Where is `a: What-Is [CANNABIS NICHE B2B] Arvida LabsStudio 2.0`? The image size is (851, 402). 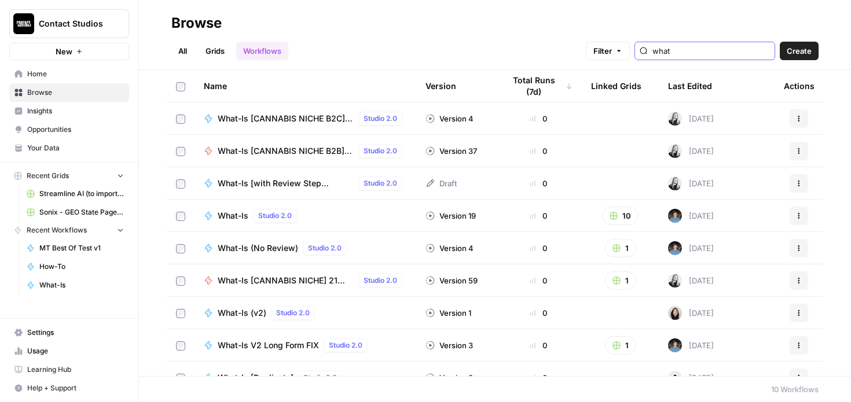
a: What-Is [CANNABIS NICHE B2B] Arvida LabsStudio 2.0 is located at coordinates (305, 151).